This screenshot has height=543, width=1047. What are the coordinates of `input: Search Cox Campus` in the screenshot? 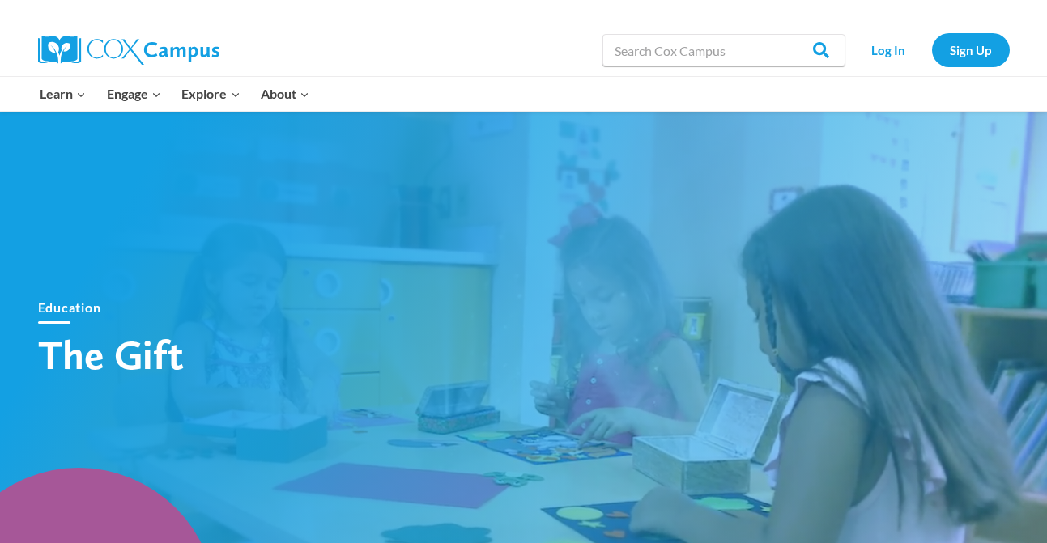 It's located at (724, 50).